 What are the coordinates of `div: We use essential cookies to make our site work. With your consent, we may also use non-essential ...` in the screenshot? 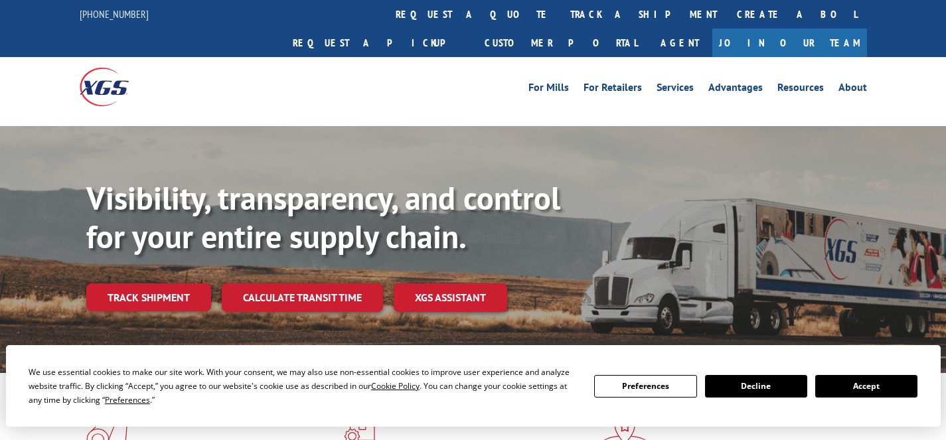 It's located at (303, 386).